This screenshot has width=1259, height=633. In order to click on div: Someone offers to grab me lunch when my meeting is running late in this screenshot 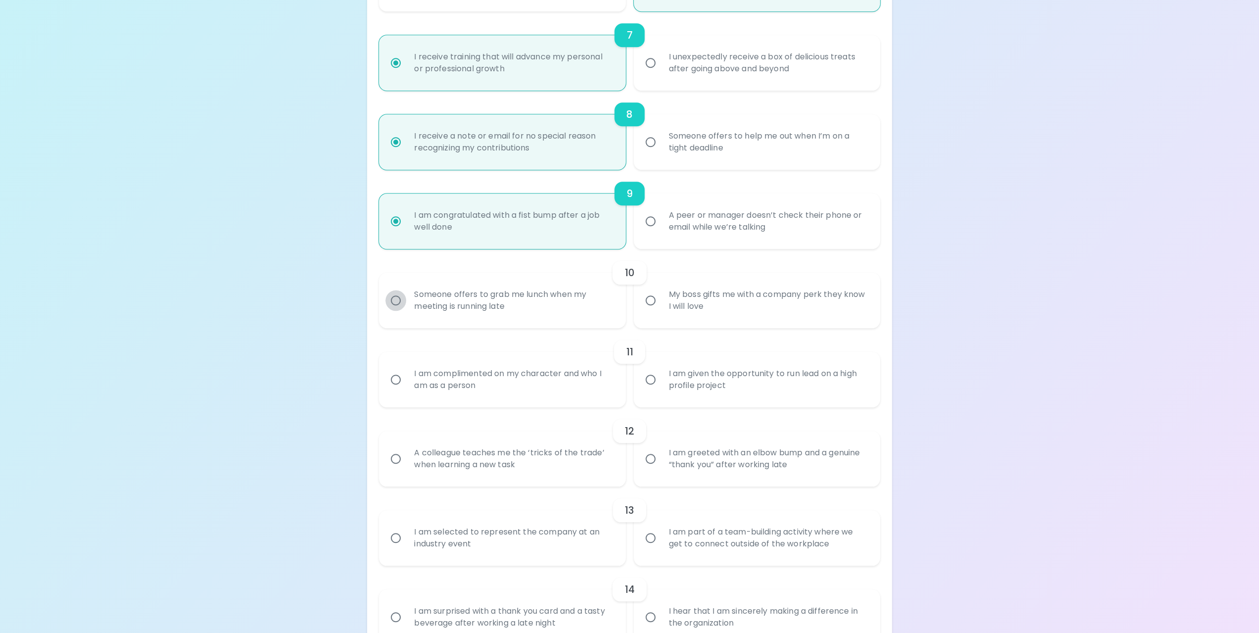, I will do `click(513, 300)`.